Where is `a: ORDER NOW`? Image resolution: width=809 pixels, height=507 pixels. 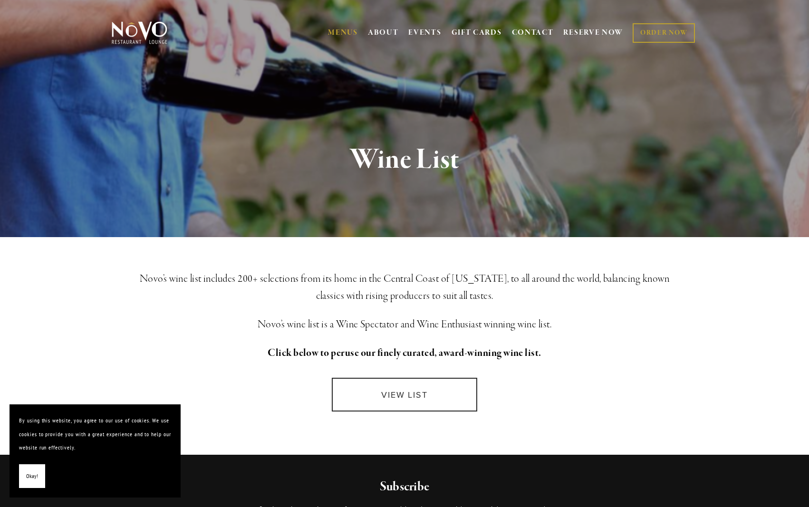
a: ORDER NOW is located at coordinates (663, 33).